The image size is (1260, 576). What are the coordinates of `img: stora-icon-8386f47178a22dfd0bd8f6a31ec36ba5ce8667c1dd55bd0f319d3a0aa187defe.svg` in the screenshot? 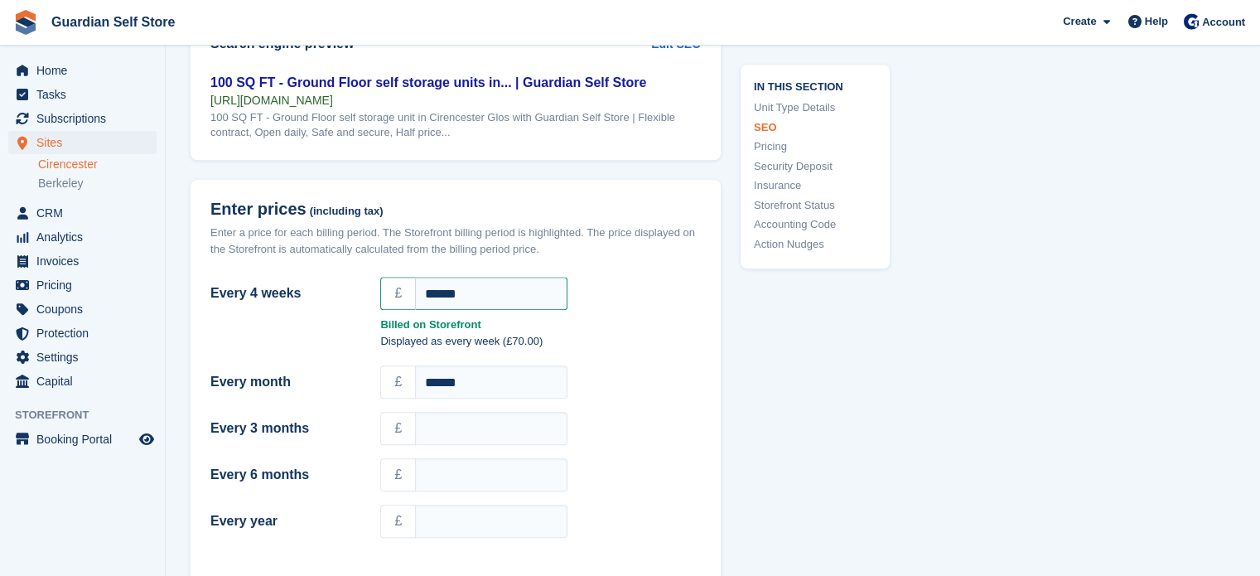 It's located at (26, 22).